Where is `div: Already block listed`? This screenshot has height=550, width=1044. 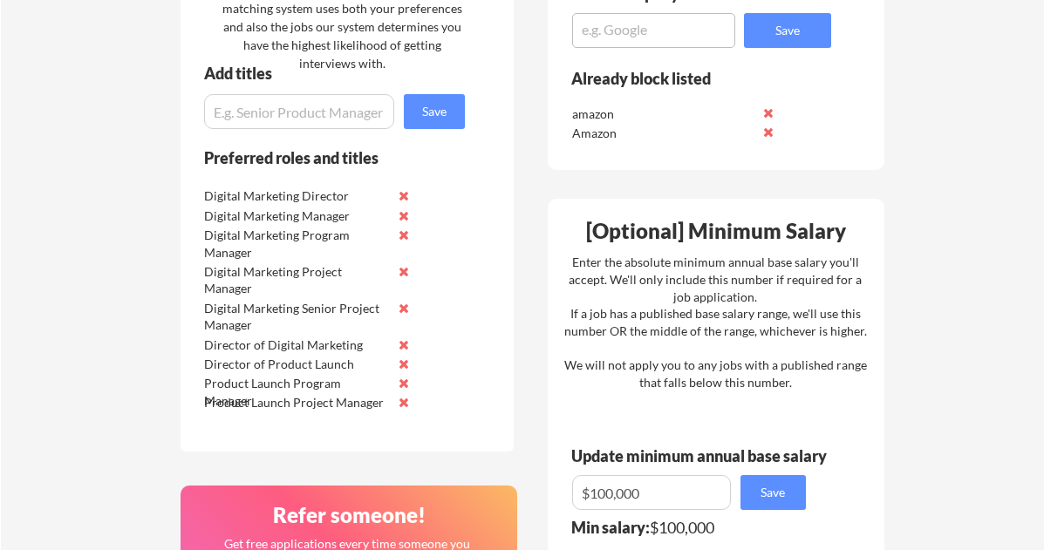
div: Already block listed is located at coordinates (689, 78).